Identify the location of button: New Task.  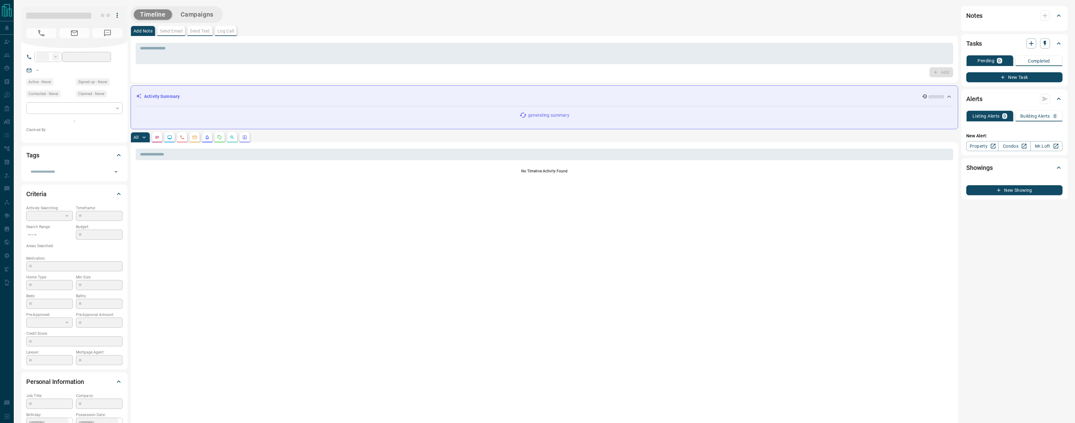
(1014, 77).